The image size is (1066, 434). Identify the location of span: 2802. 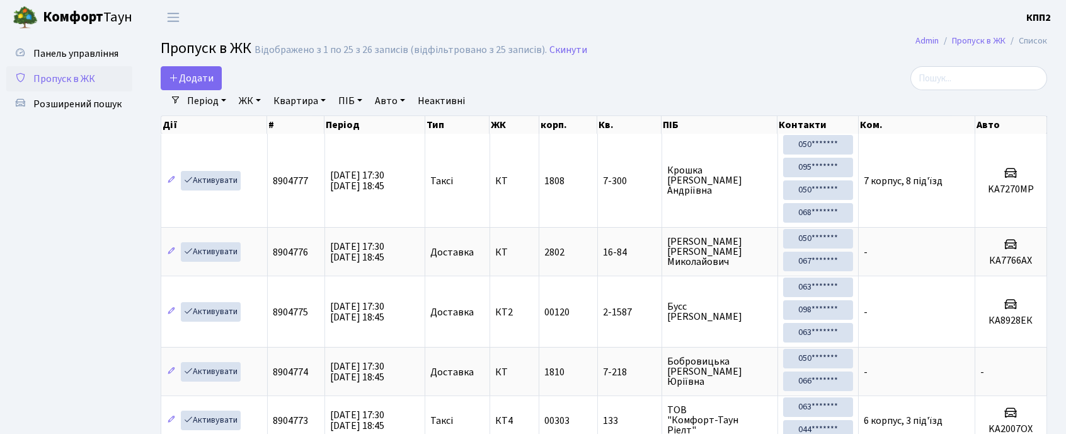
(555, 252).